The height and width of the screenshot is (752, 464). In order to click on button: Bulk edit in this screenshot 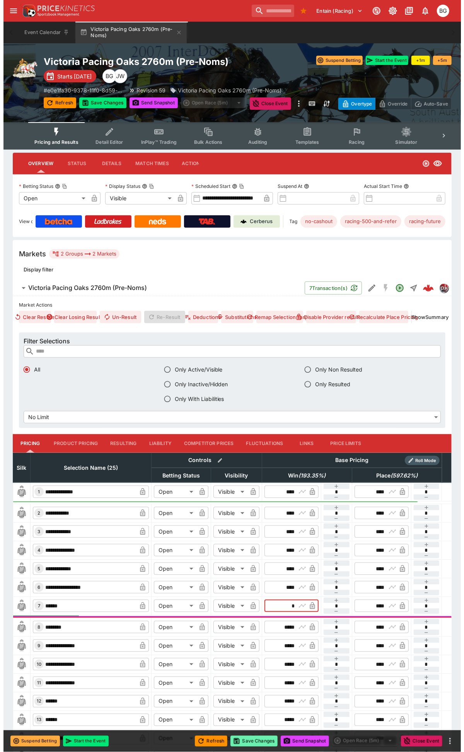, I will do `click(216, 460)`.